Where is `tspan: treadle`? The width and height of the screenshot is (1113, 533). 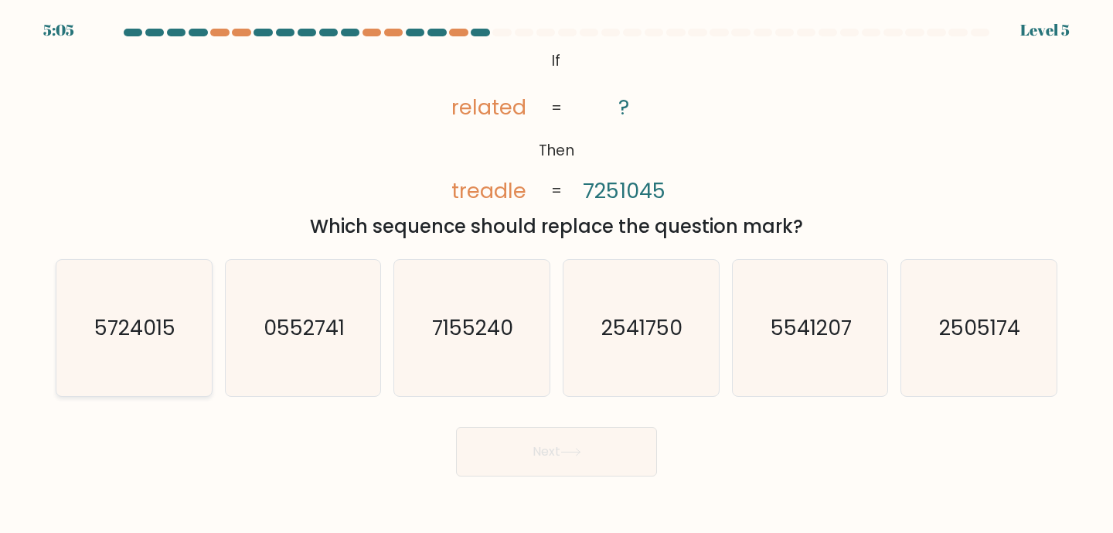
tspan: treadle is located at coordinates (489, 189).